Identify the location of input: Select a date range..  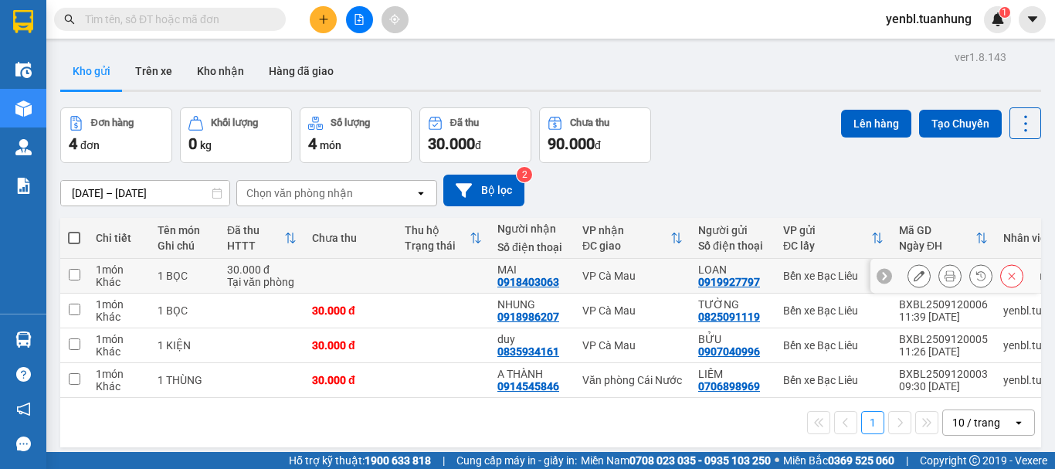
(145, 193).